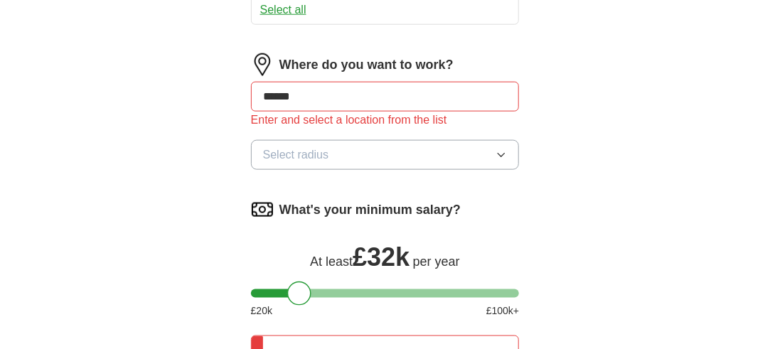 This screenshot has height=349, width=770. Describe the element at coordinates (503, 311) in the screenshot. I see `span: £ 100 k+` at that location.